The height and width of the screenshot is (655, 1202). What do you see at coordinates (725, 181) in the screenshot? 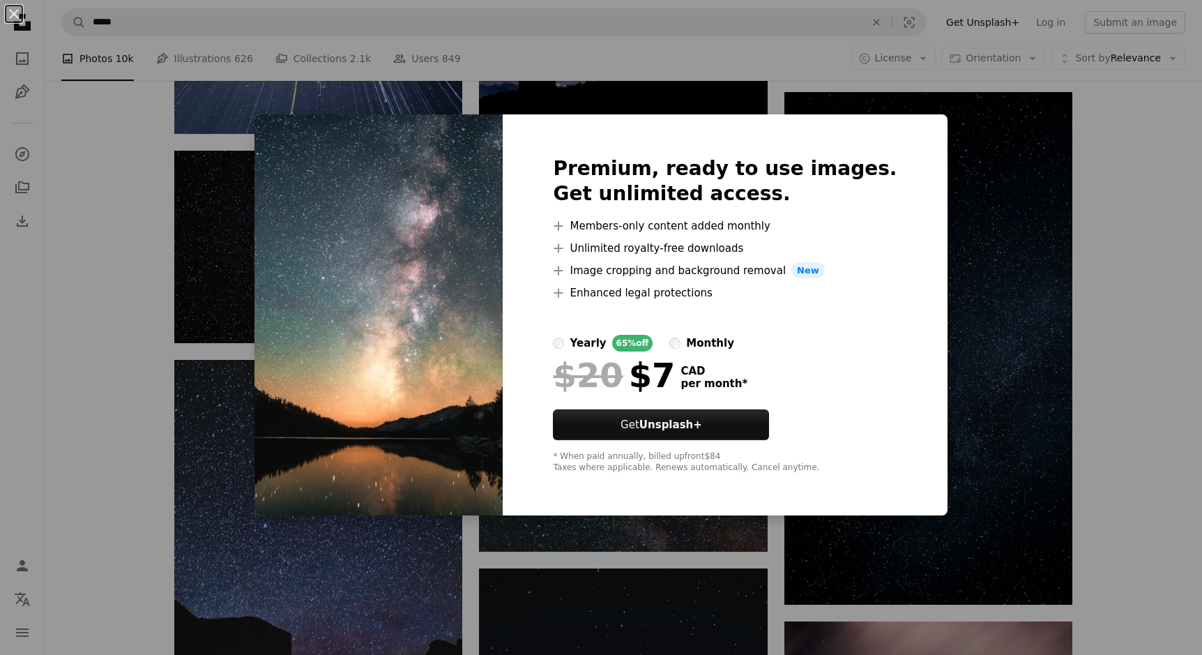
I see `h2: Premium, ready to use images. Get unlimited access.` at bounding box center [725, 181].